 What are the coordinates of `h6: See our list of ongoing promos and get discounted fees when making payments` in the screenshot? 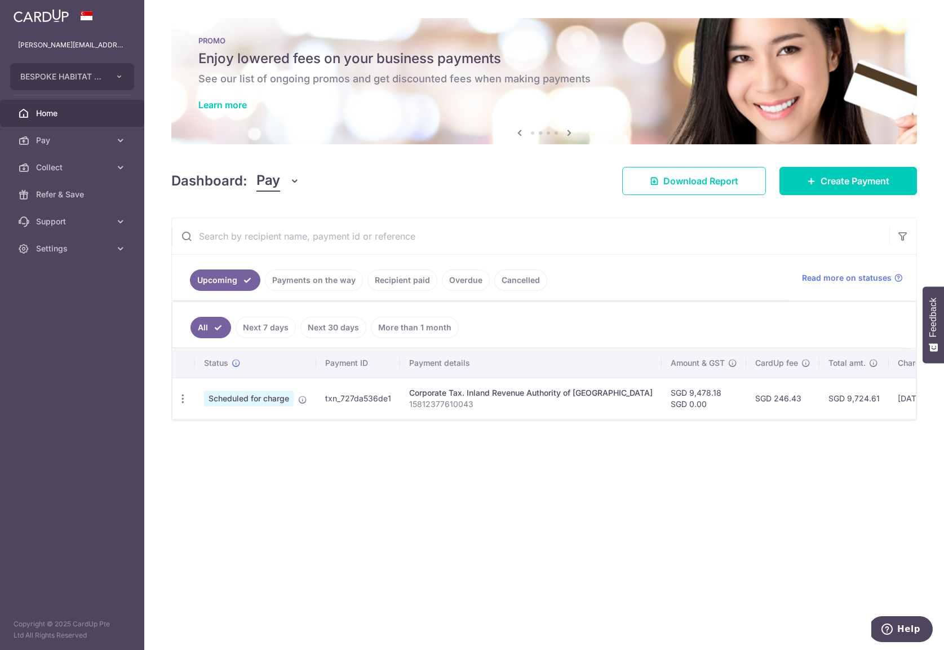 It's located at (544, 79).